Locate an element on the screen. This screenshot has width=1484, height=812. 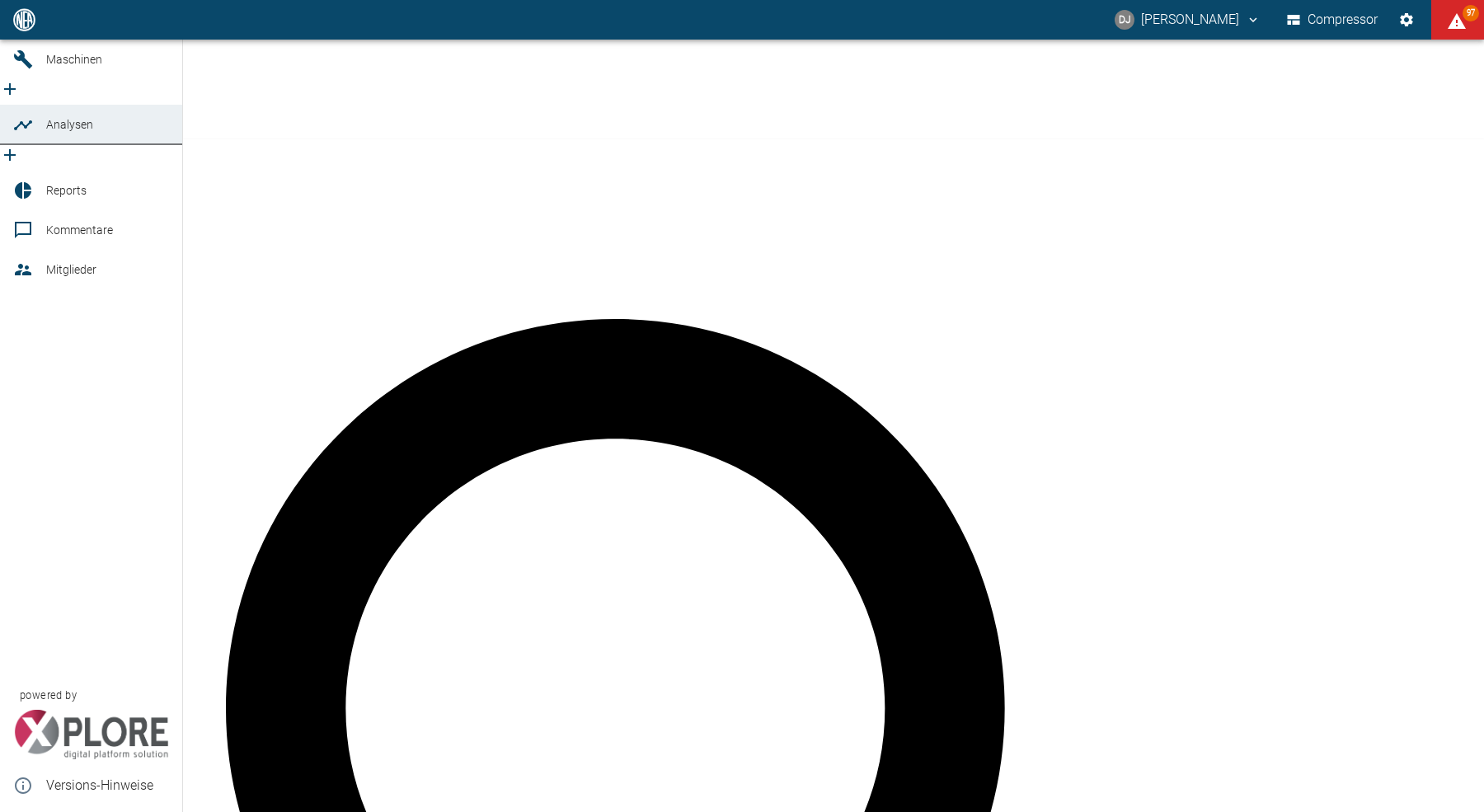
button: Einstellungen is located at coordinates (1407, 20).